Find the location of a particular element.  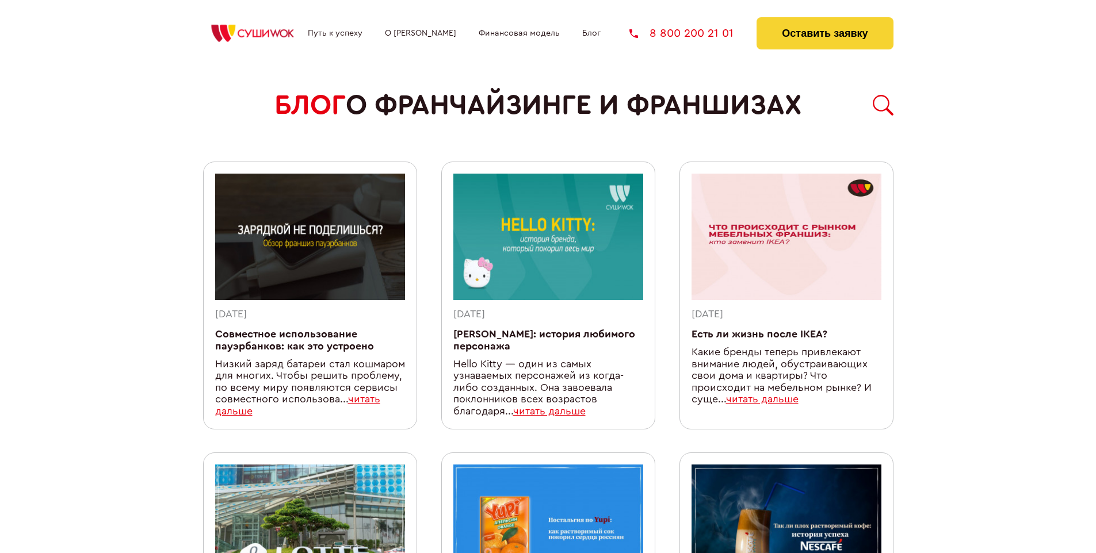

a: Блог is located at coordinates (591, 33).